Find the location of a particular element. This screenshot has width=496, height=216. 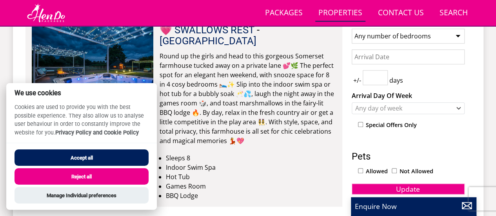

label: Allowed is located at coordinates (377, 171).